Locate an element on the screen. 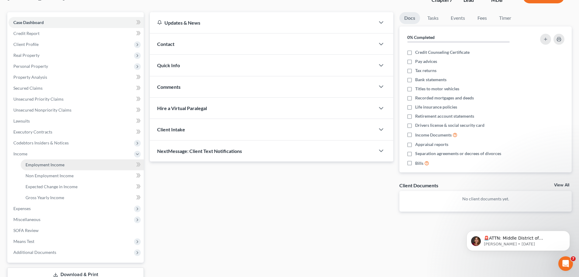  a: Credit Report is located at coordinates (76, 33).